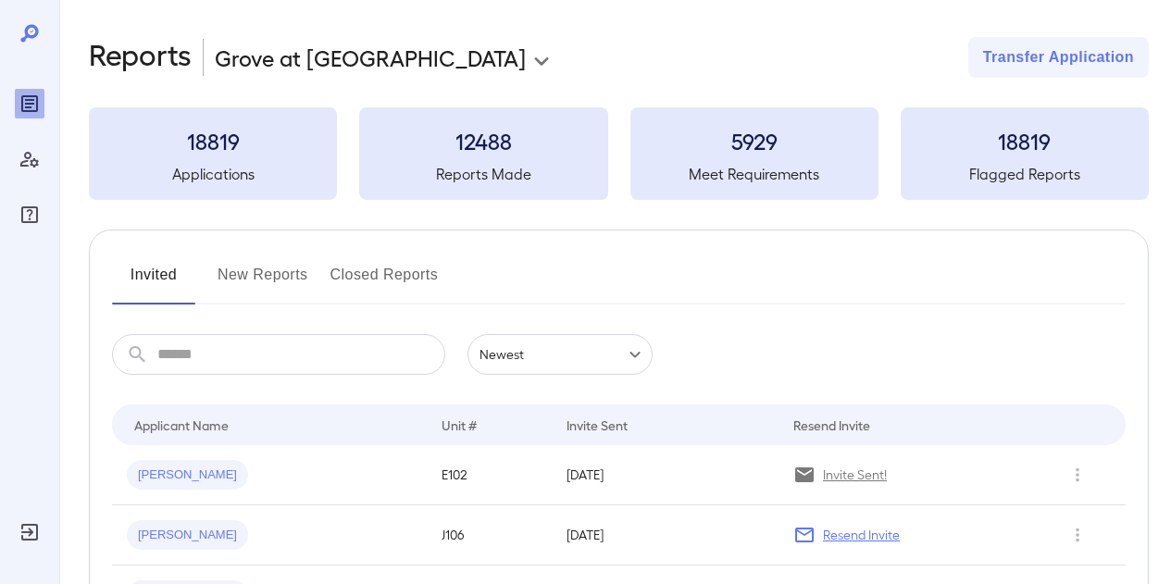 The height and width of the screenshot is (584, 1171). What do you see at coordinates (140, 57) in the screenshot?
I see `h2: Reports` at bounding box center [140, 57].